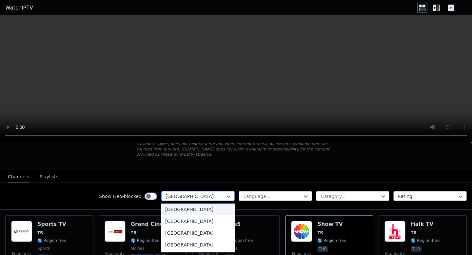  What do you see at coordinates (151, 224) in the screenshot?
I see `h6: Grand Cinema` at bounding box center [151, 224].